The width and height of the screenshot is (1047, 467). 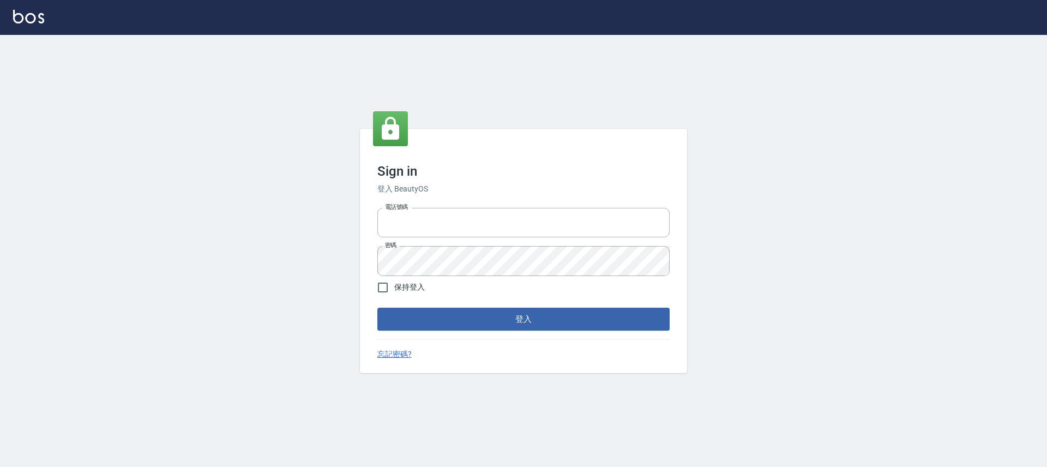 What do you see at coordinates (524, 189) in the screenshot?
I see `h6: 登入 BeautyOS` at bounding box center [524, 189].